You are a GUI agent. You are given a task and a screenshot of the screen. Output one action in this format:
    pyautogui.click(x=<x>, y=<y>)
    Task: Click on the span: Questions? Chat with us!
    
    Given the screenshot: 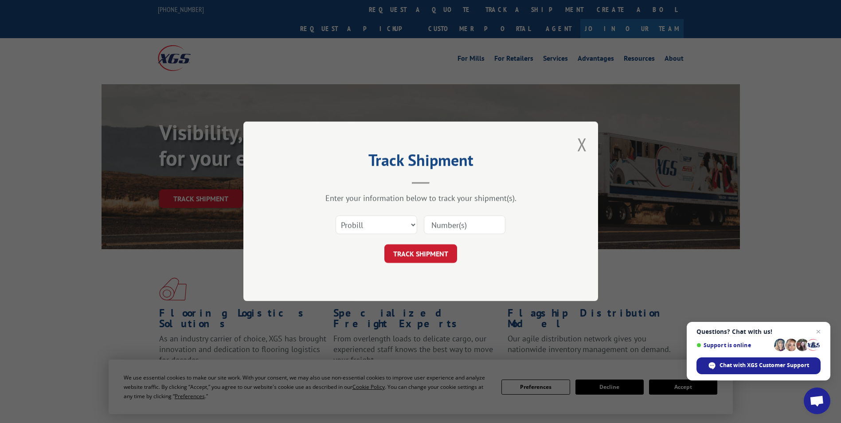 What is the action you would take?
    pyautogui.click(x=758, y=332)
    